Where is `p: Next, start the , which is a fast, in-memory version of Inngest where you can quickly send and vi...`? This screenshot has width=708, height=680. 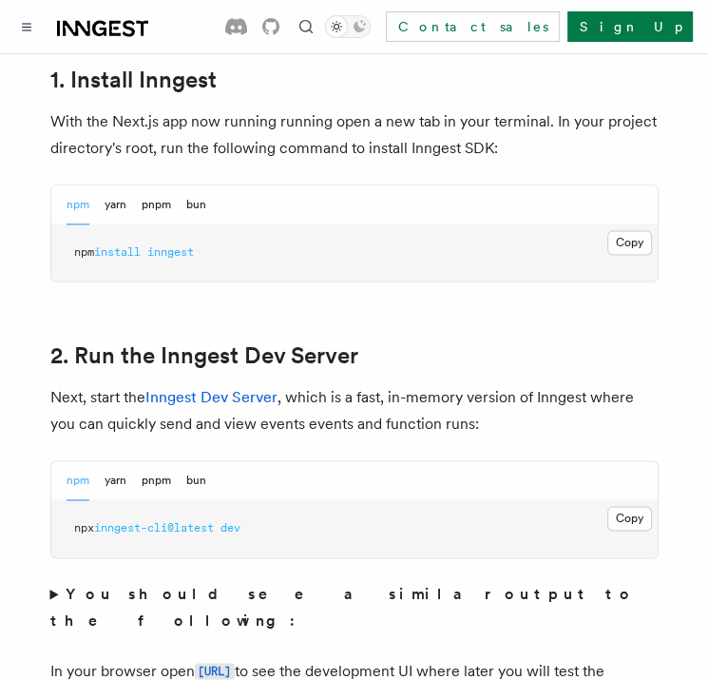 p: Next, start the , which is a fast, in-memory version of Inngest where you can quickly send and vi... is located at coordinates (355, 411).